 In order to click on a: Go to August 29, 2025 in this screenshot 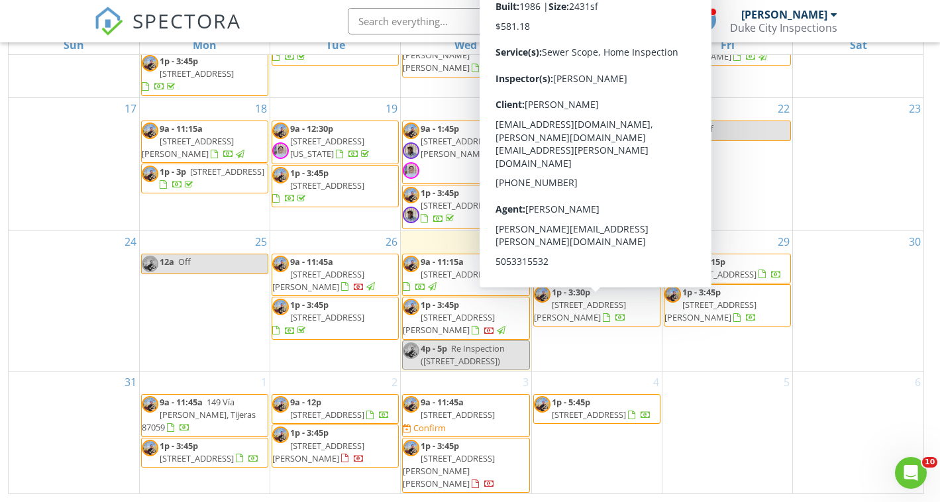, I will do `click(784, 242)`.